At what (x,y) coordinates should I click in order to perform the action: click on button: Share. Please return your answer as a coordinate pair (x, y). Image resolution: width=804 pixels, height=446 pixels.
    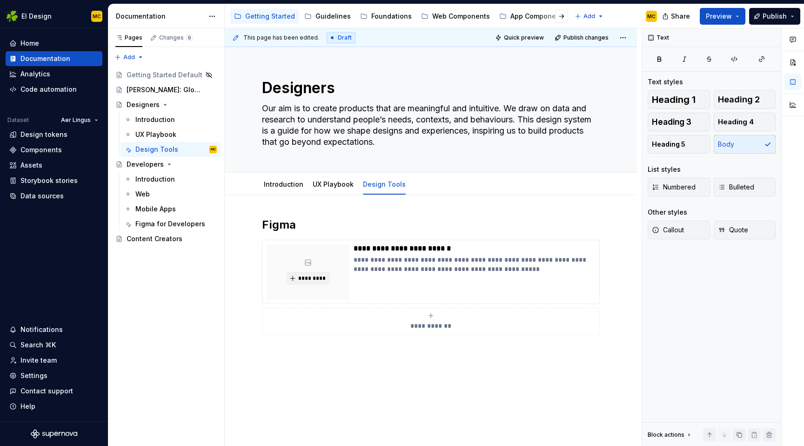
    Looking at the image, I should click on (677, 16).